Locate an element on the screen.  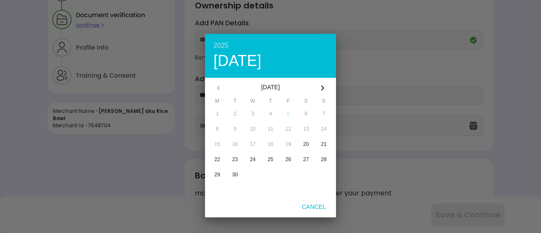
span: 12 is located at coordinates (288, 129).